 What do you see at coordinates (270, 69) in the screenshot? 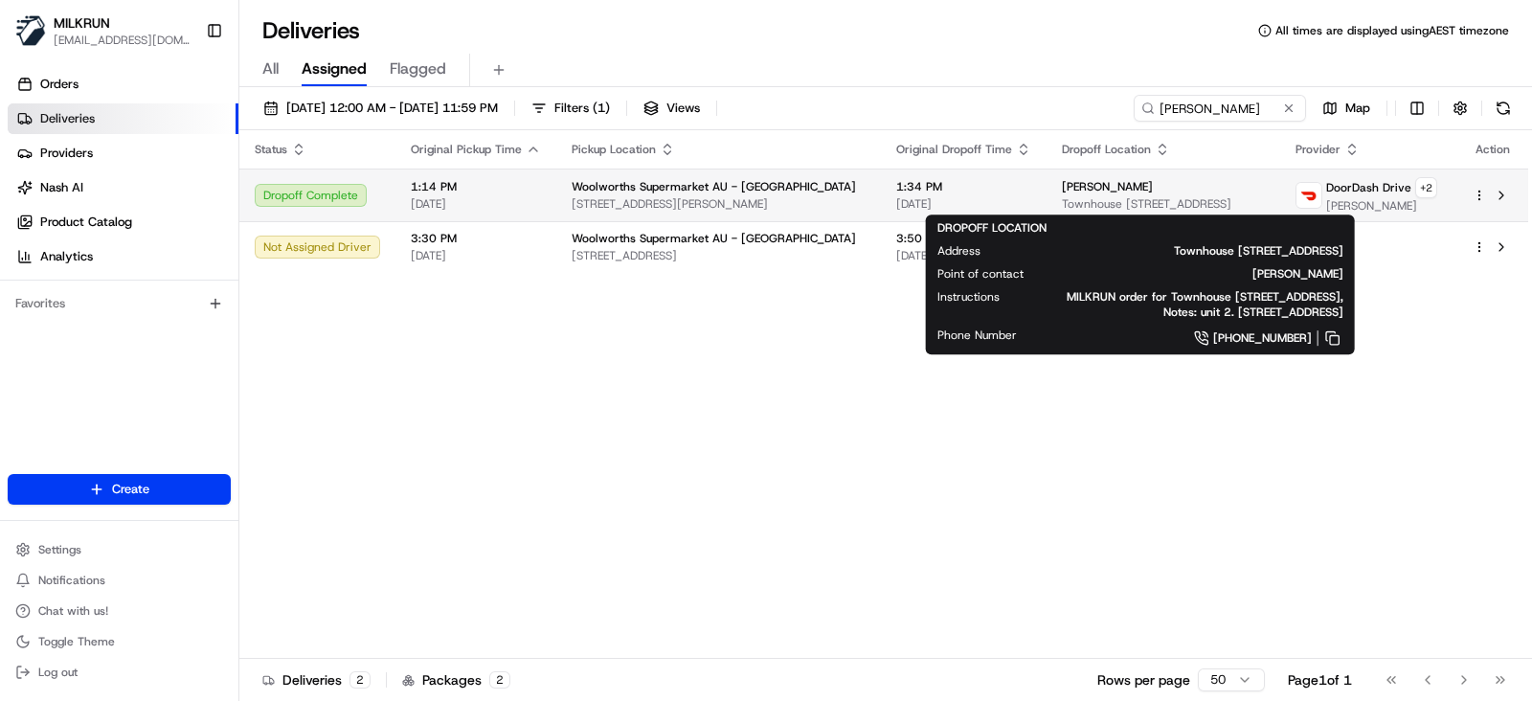
I see `span: All` at bounding box center [270, 69].